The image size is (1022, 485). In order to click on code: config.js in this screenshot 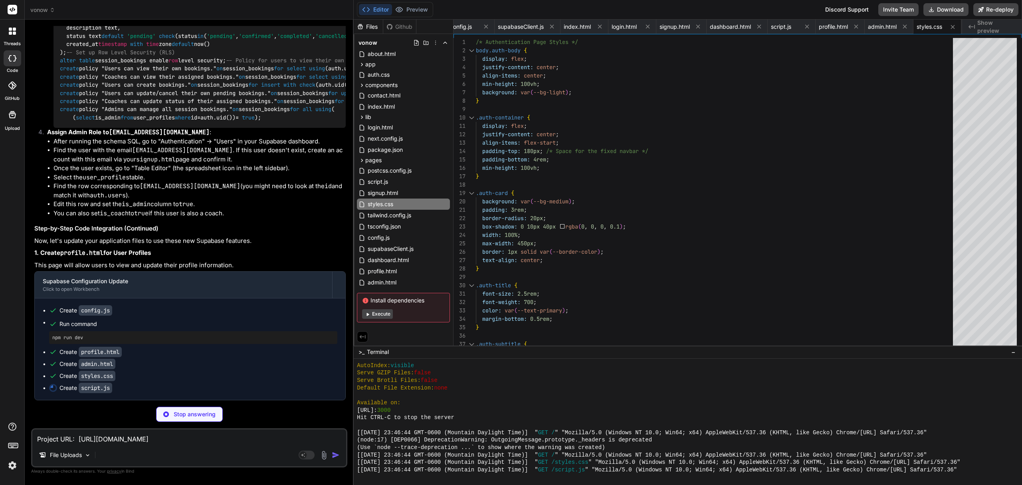, I will do `click(95, 310)`.